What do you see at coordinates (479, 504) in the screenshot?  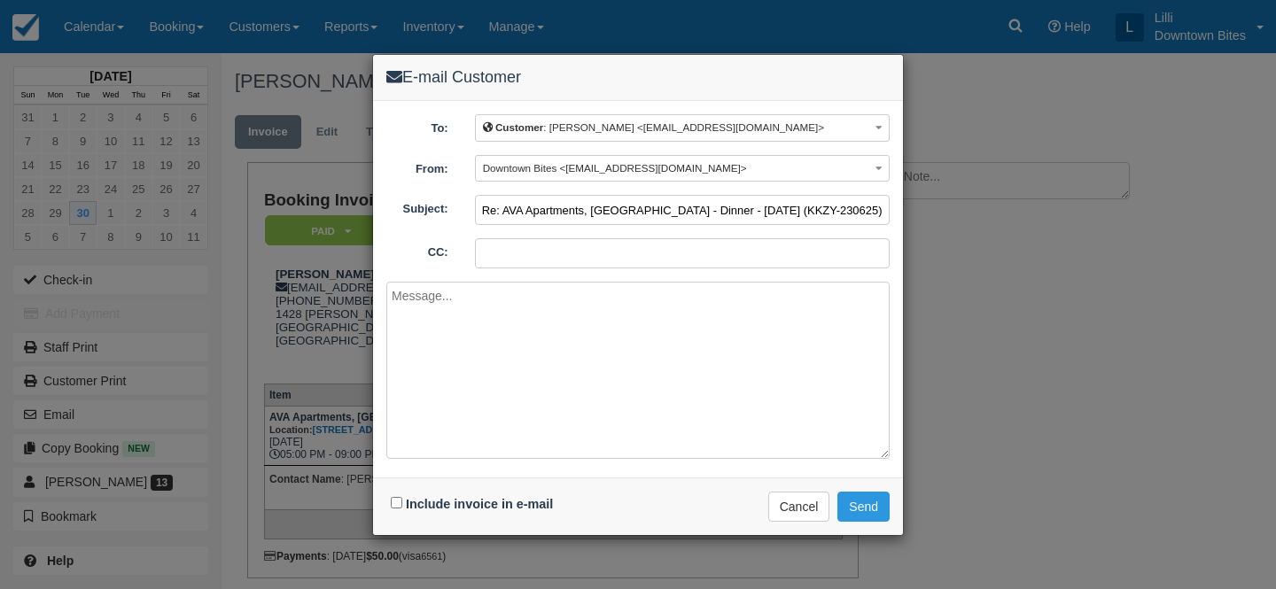 I see `label: Include invoice in e-mail` at bounding box center [479, 504].